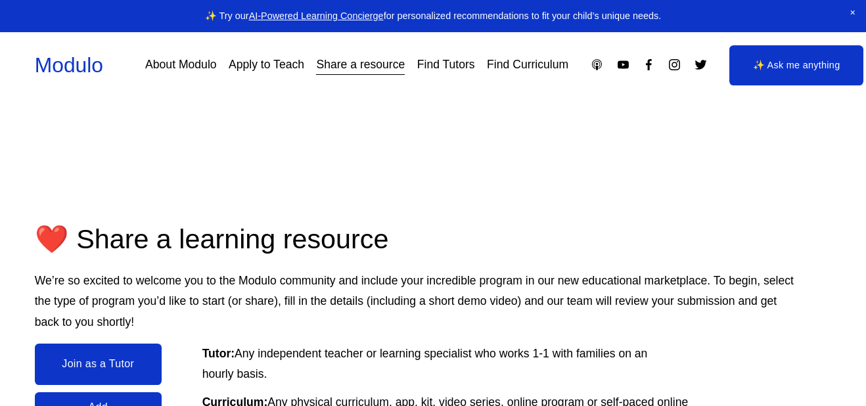 This screenshot has width=866, height=406. I want to click on a: Apply to Teach, so click(266, 64).